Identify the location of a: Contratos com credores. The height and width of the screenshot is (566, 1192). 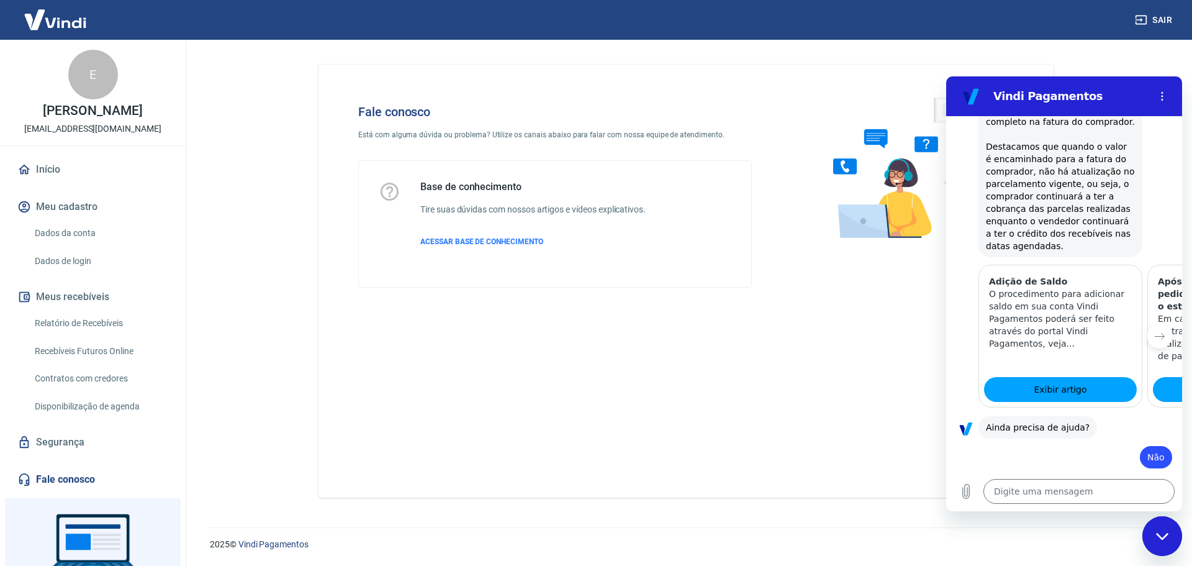
(100, 378).